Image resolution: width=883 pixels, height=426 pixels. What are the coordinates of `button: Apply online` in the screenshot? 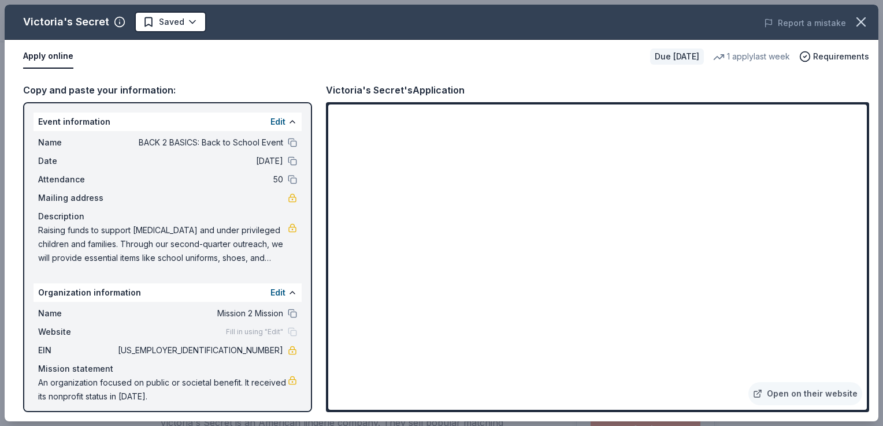 It's located at (48, 57).